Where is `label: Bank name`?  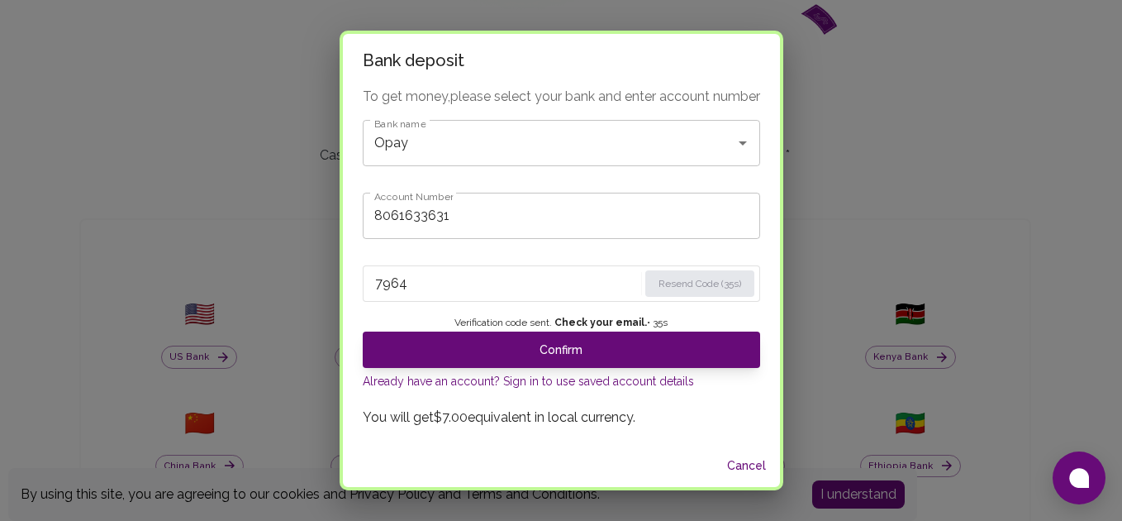
label: Bank name is located at coordinates (400, 123).